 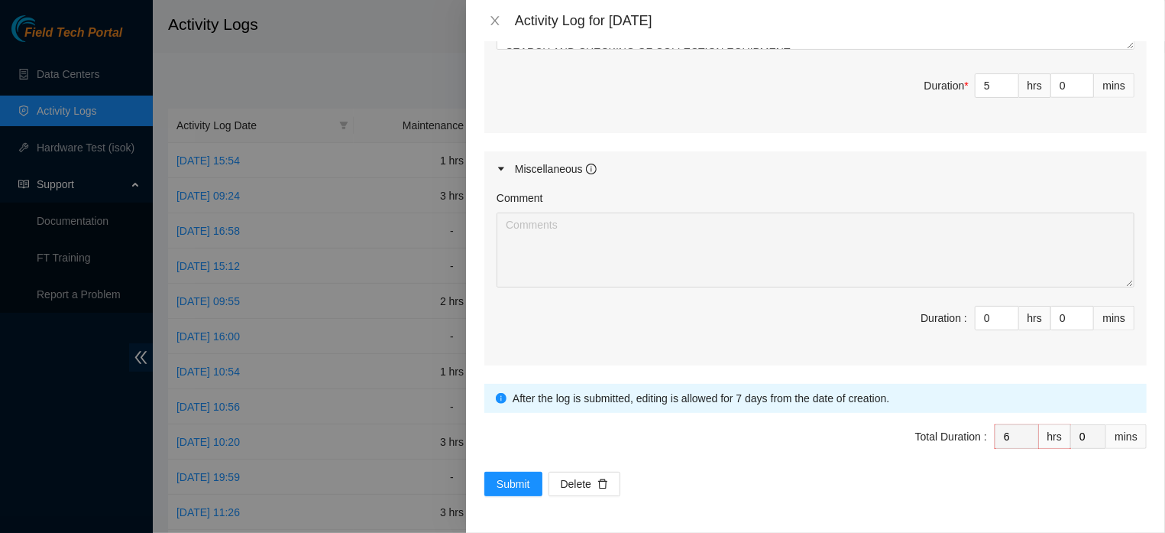 What do you see at coordinates (815, 250) in the screenshot?
I see `textarea: Comment` at bounding box center [815, 250].